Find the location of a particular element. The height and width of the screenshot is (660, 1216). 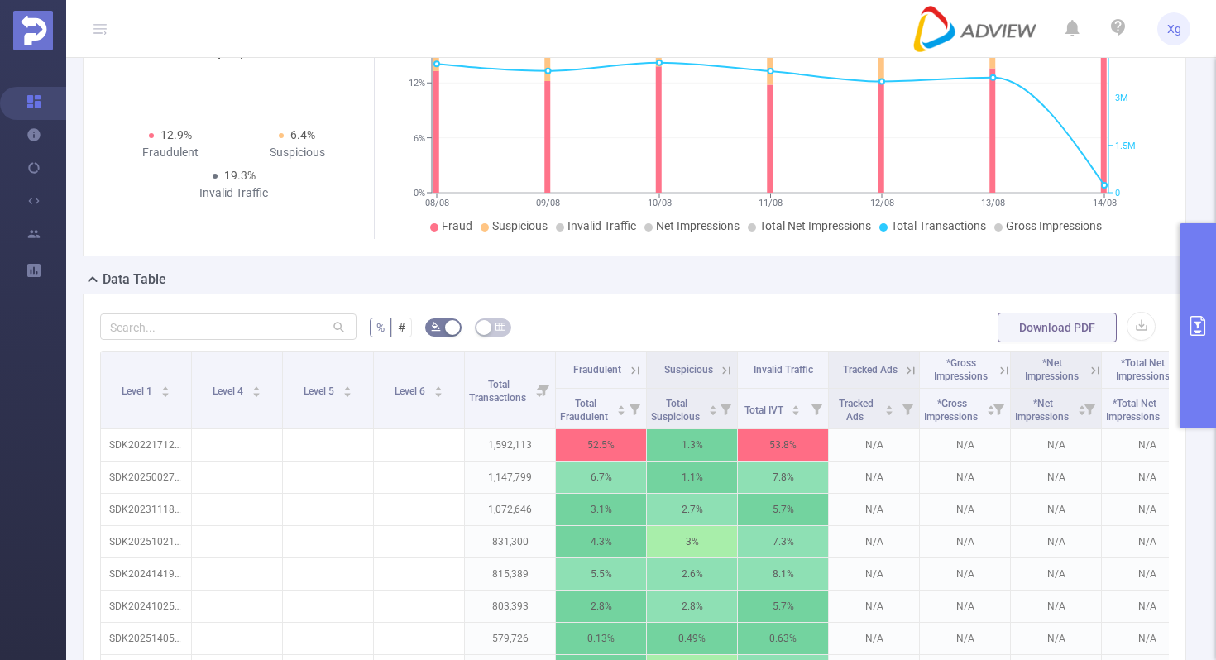

p: 1.1% is located at coordinates (692, 477).